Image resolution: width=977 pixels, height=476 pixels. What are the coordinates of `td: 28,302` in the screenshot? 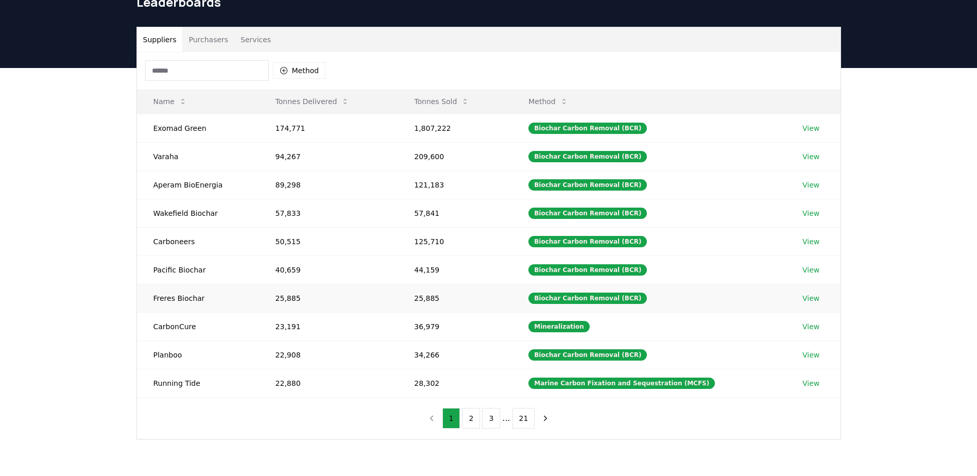 It's located at (455, 383).